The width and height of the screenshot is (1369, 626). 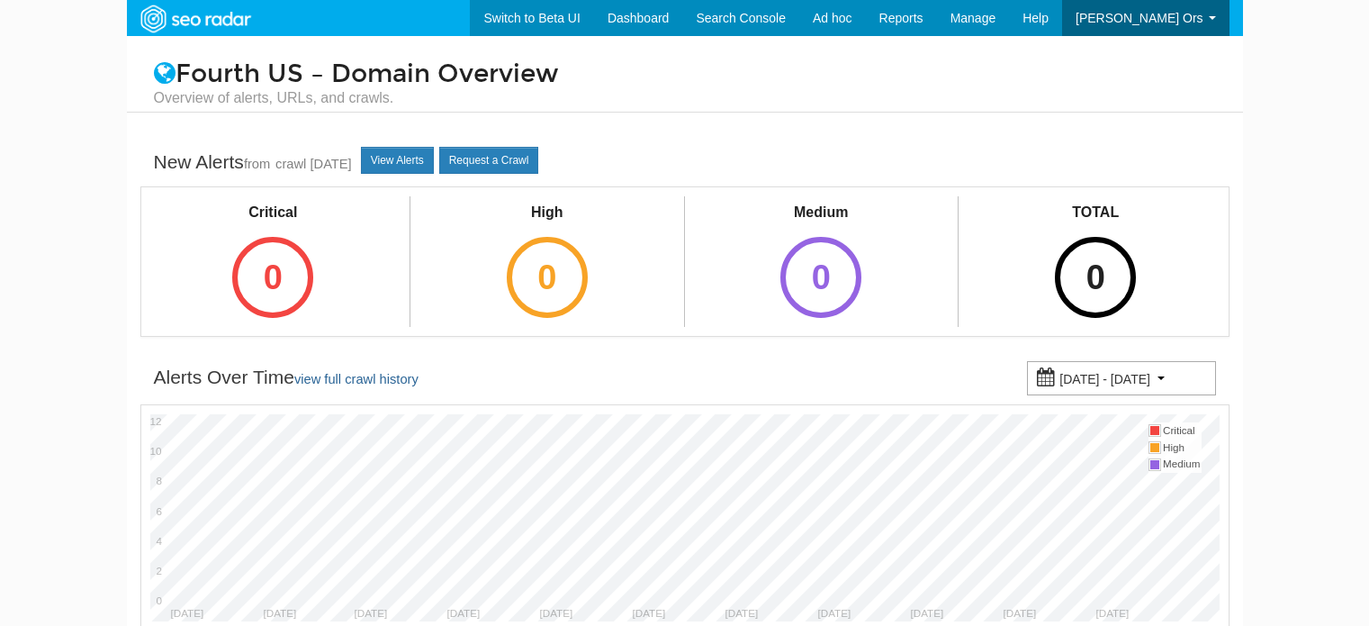 I want to click on td: High, so click(x=1181, y=447).